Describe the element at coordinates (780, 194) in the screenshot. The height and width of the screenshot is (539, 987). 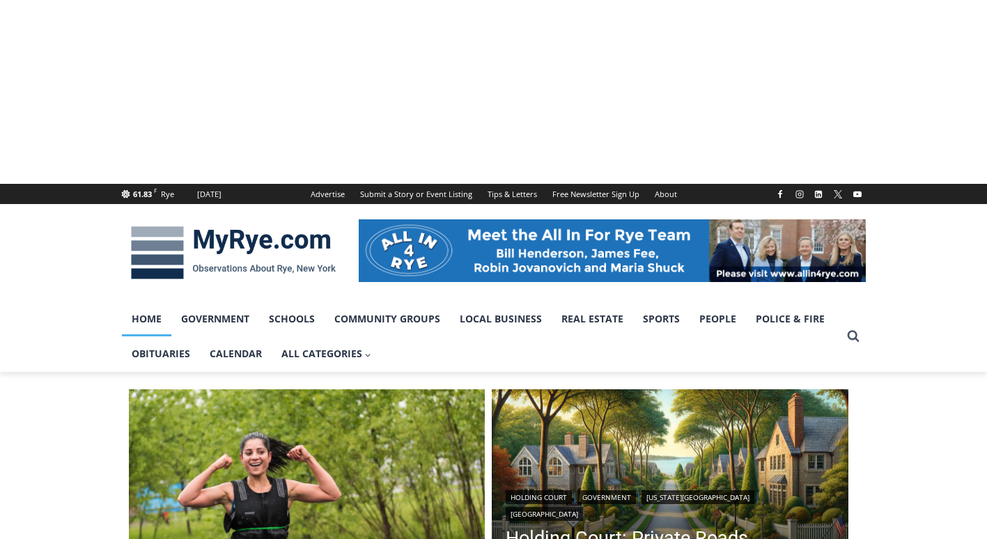
I see `a: Facebook` at that location.